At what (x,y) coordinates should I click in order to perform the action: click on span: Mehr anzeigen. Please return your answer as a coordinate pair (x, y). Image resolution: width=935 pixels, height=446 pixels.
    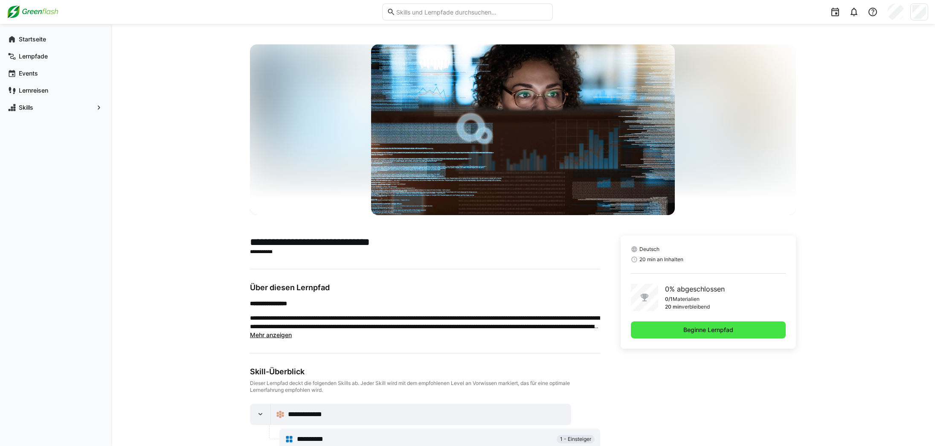
    Looking at the image, I should click on (271, 334).